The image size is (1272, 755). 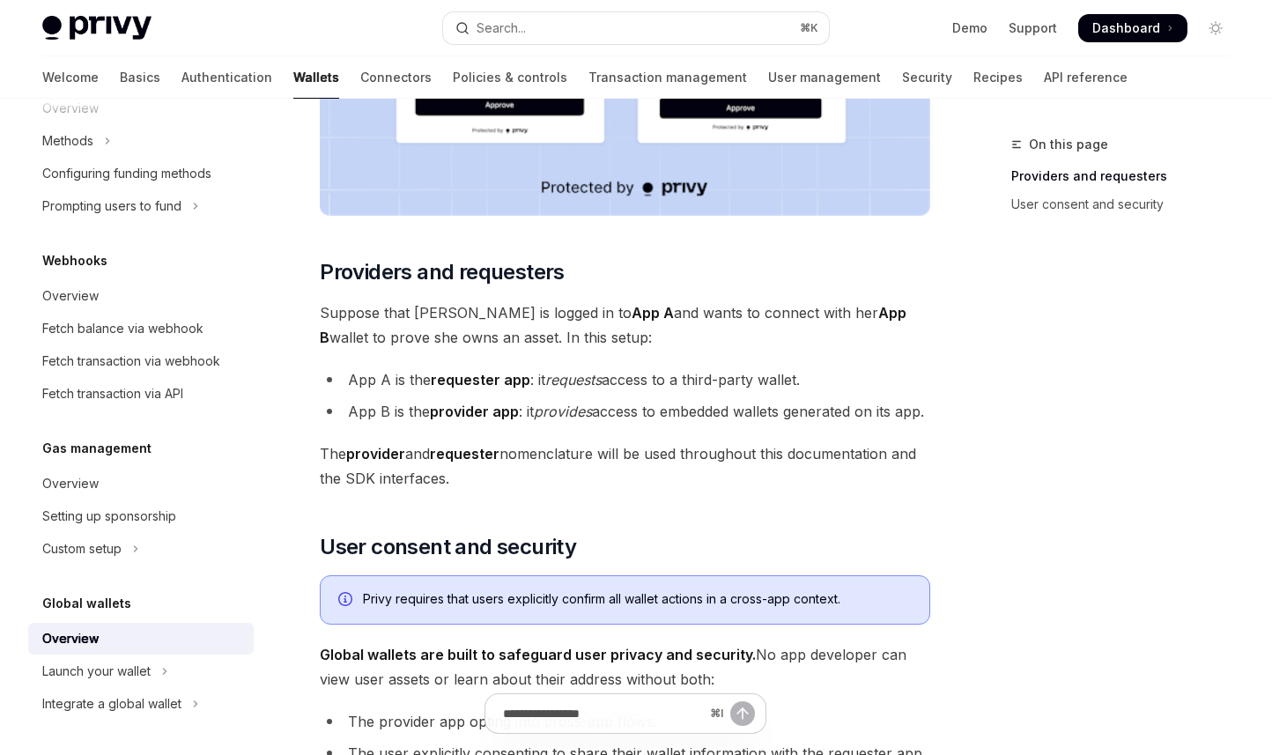 What do you see at coordinates (742, 713) in the screenshot?
I see `button: Send message` at bounding box center [742, 713].